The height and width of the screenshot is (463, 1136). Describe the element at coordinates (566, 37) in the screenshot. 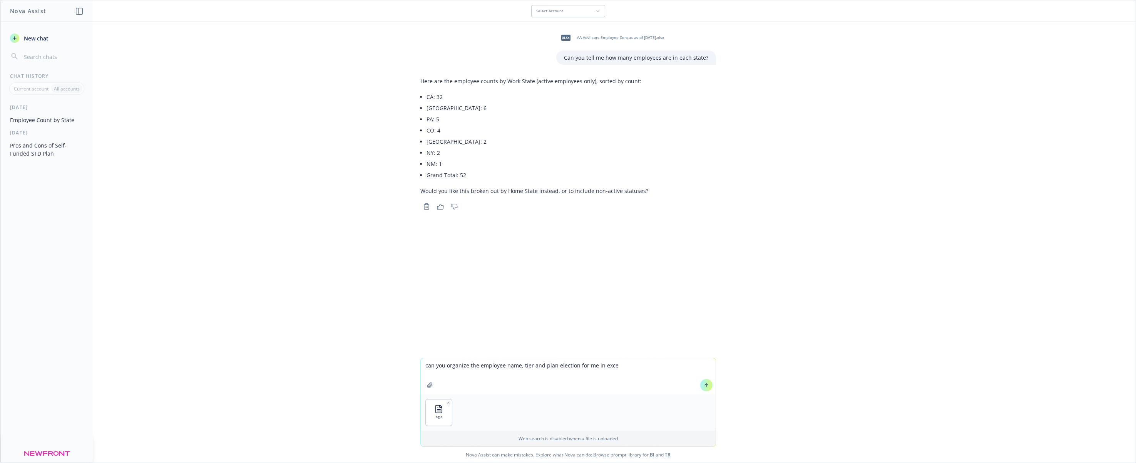

I see `span: xlsx` at that location.